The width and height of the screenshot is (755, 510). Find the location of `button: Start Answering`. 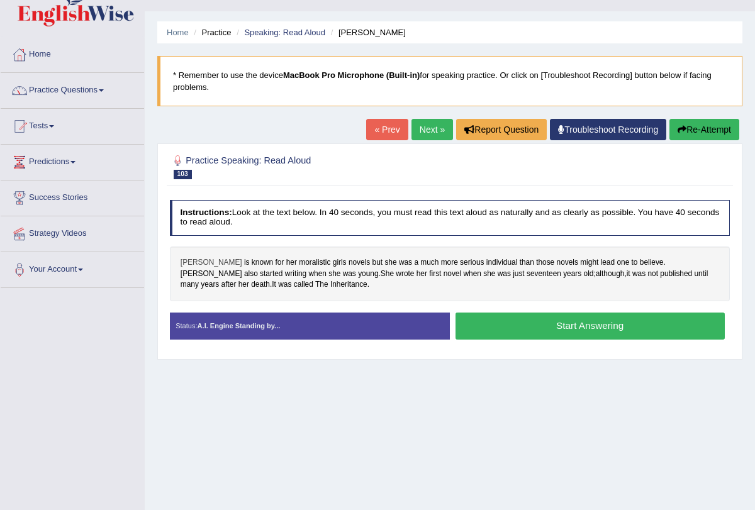

button: Start Answering is located at coordinates (590, 326).